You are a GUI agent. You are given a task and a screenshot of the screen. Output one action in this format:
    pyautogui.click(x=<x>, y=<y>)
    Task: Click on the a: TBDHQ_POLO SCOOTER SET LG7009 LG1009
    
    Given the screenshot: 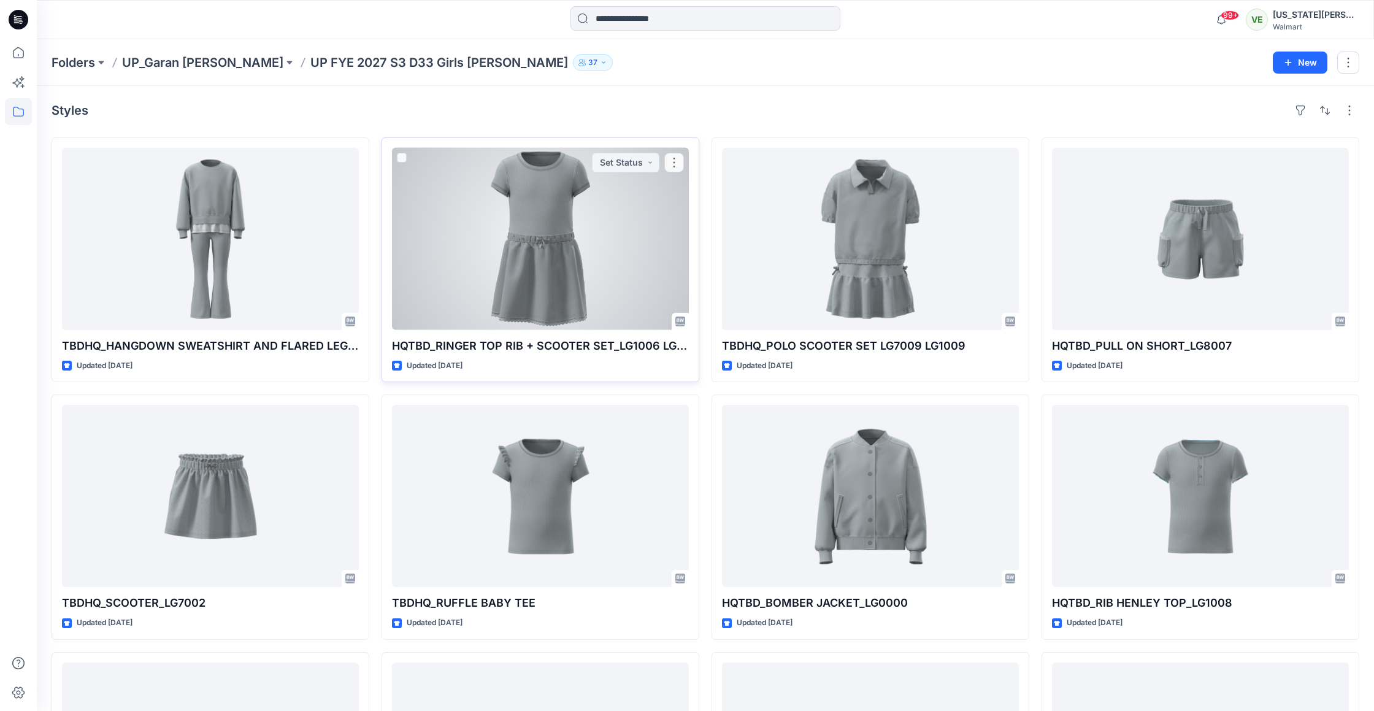 What is the action you would take?
    pyautogui.click(x=871, y=239)
    